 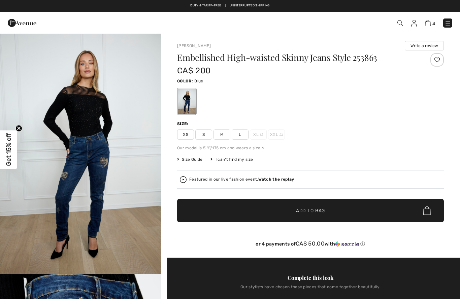 What do you see at coordinates (434, 24) in the screenshot?
I see `span: 4` at bounding box center [434, 24].